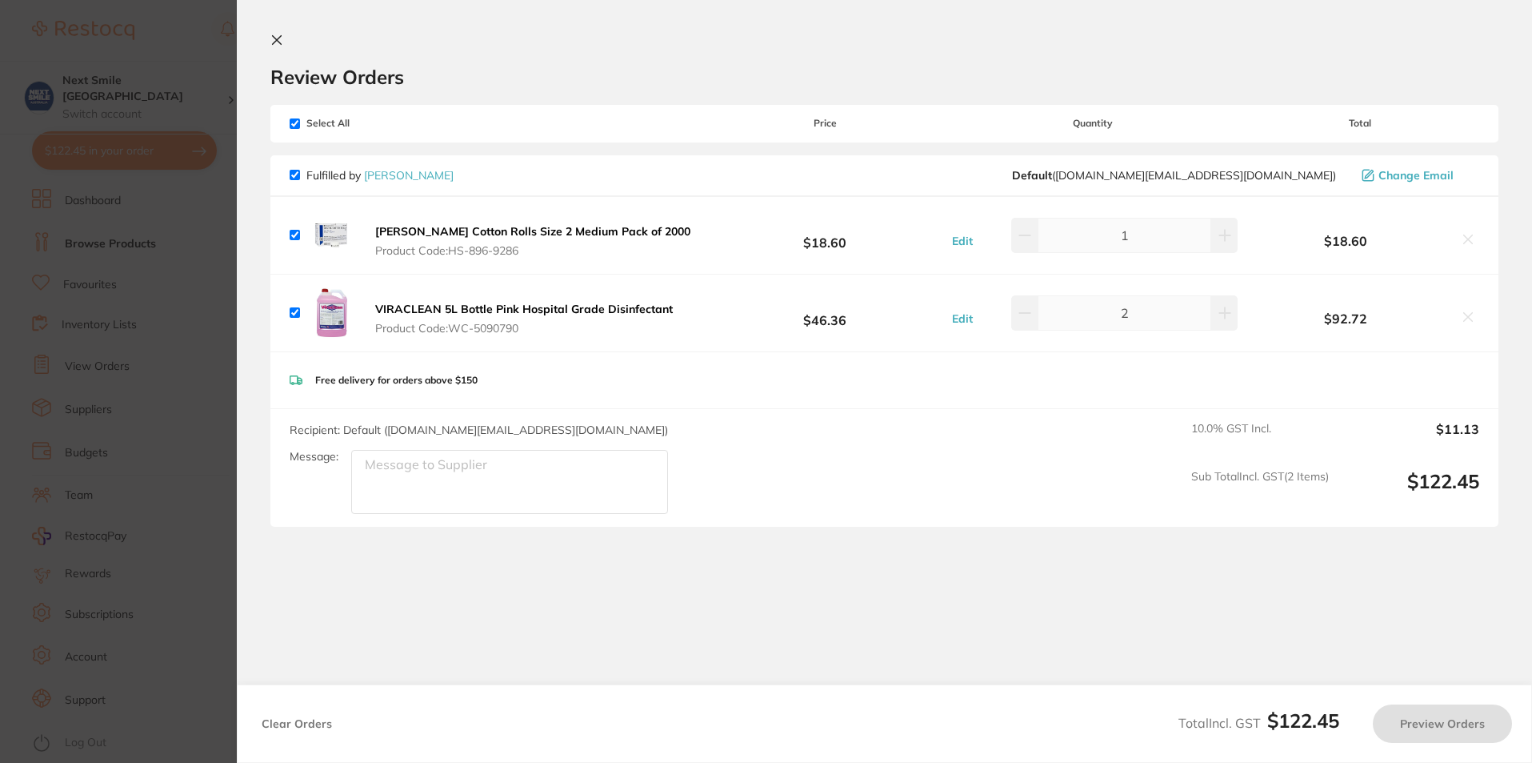  Describe the element at coordinates (380, 175) in the screenshot. I see `p: Fulfilled by` at that location.